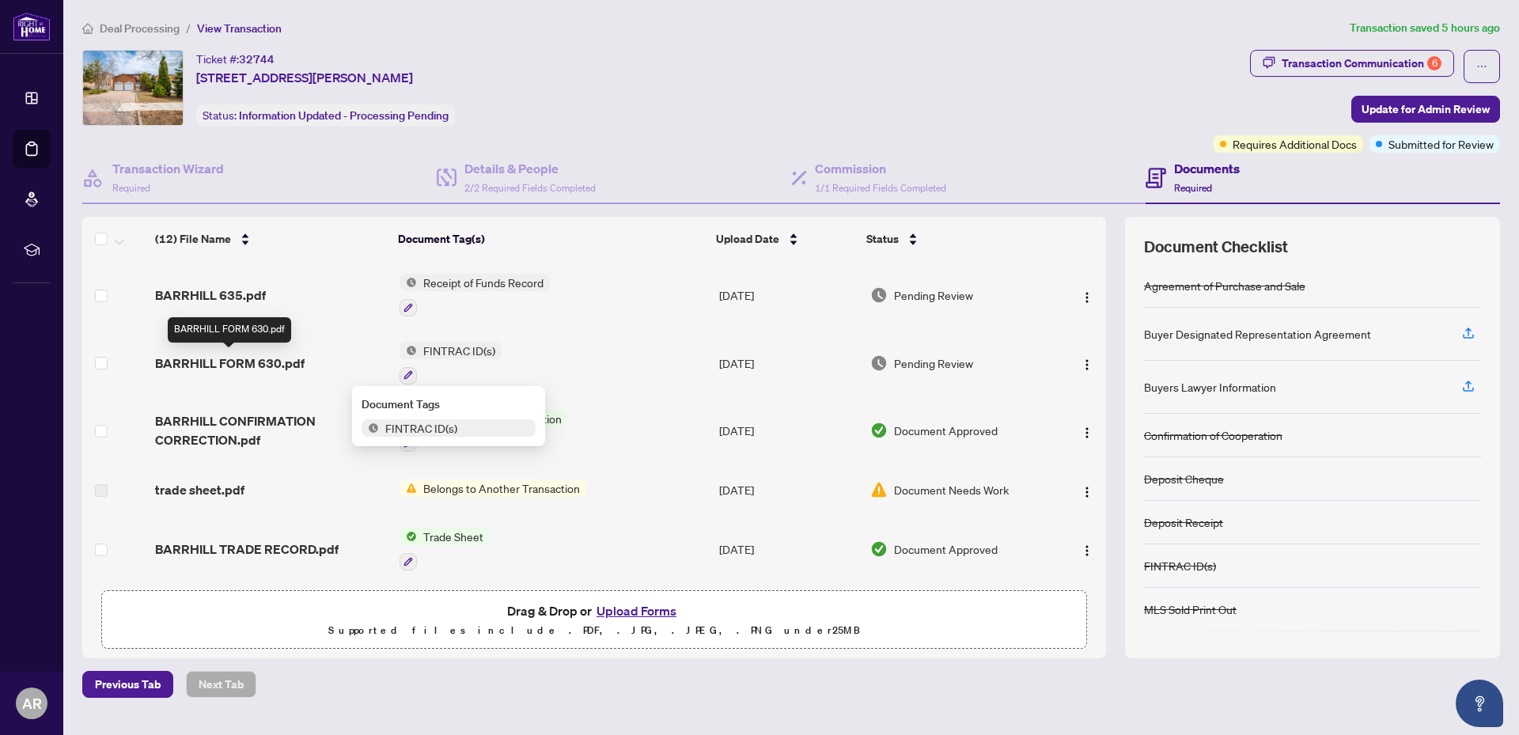 The image size is (1519, 735). I want to click on th: Document Tag(s), so click(551, 239).